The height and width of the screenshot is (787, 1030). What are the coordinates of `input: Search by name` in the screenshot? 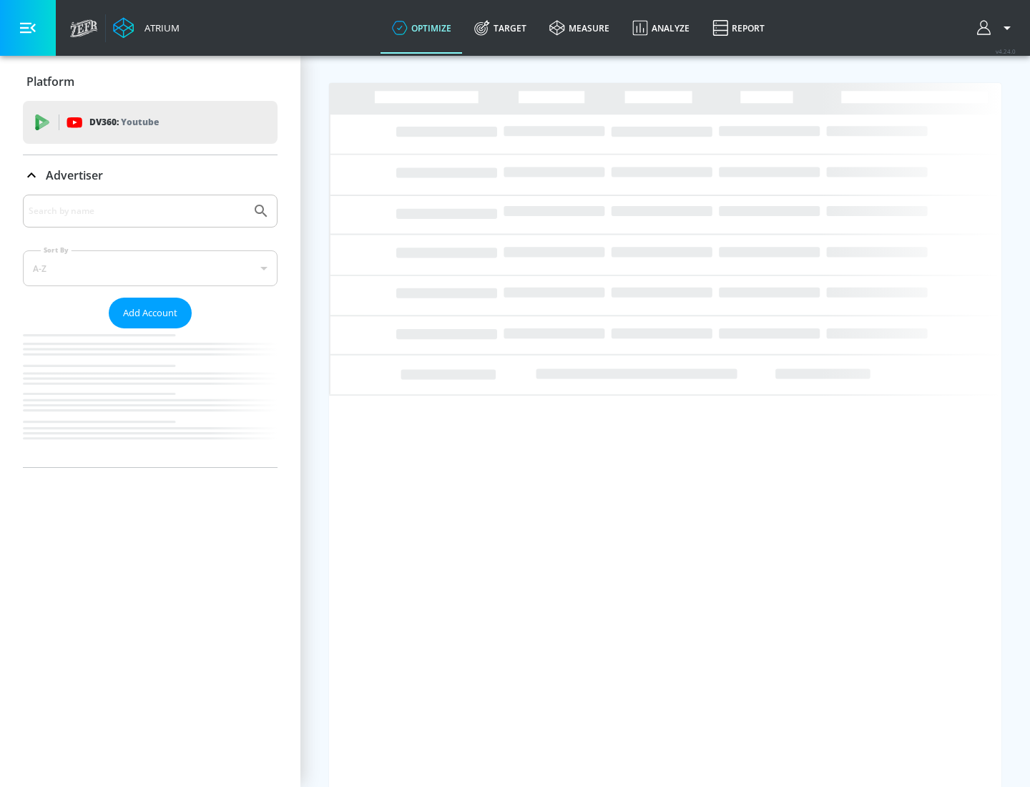 It's located at (137, 211).